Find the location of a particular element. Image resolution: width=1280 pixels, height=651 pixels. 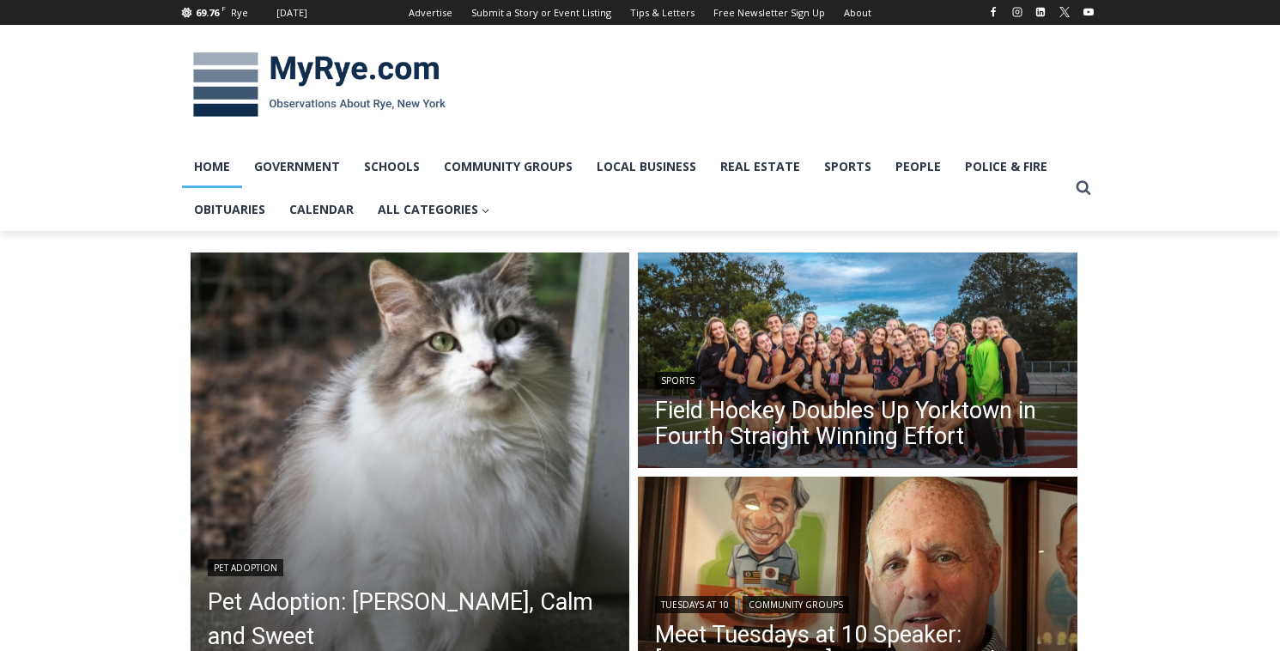

a: Home is located at coordinates (212, 166).